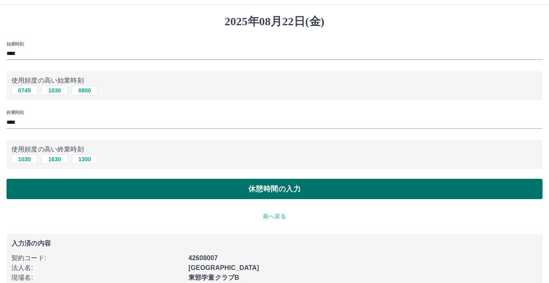  Describe the element at coordinates (55, 159) in the screenshot. I see `button: 1630` at that location.